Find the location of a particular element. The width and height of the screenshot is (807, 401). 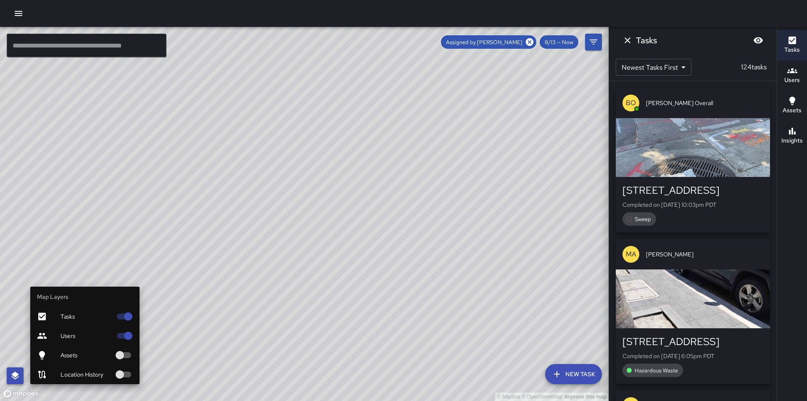

button: Blur is located at coordinates (759, 40).